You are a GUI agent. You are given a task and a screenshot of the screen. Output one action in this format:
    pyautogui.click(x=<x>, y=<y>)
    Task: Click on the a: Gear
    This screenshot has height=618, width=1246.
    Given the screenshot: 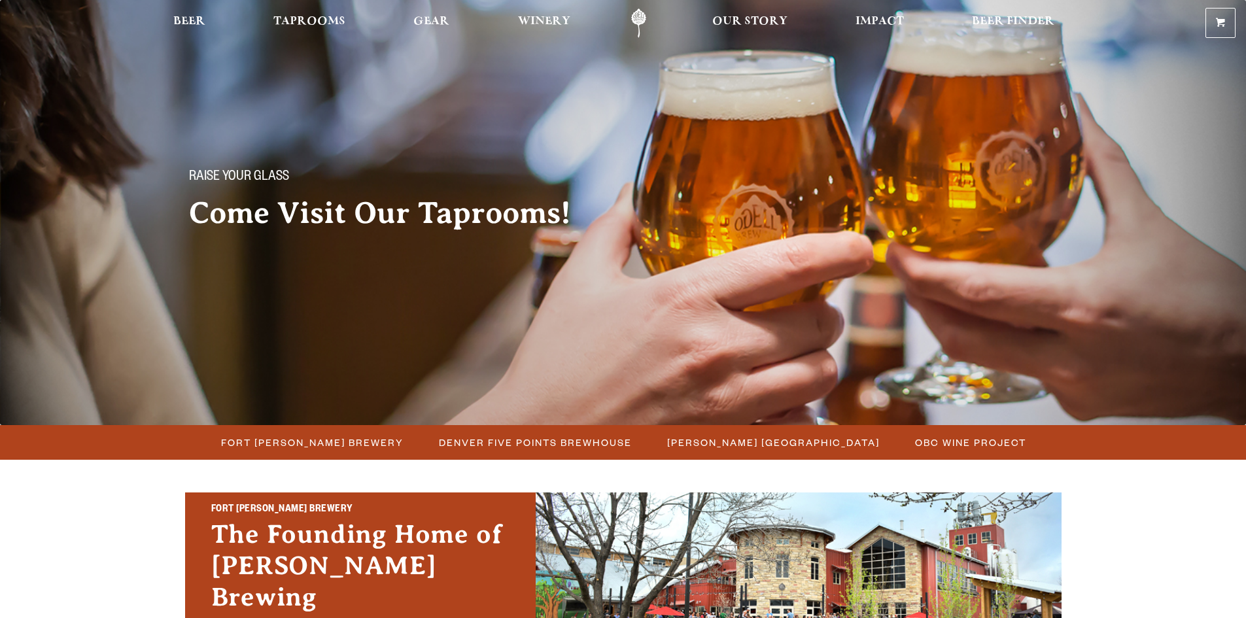 What is the action you would take?
    pyautogui.click(x=431, y=23)
    